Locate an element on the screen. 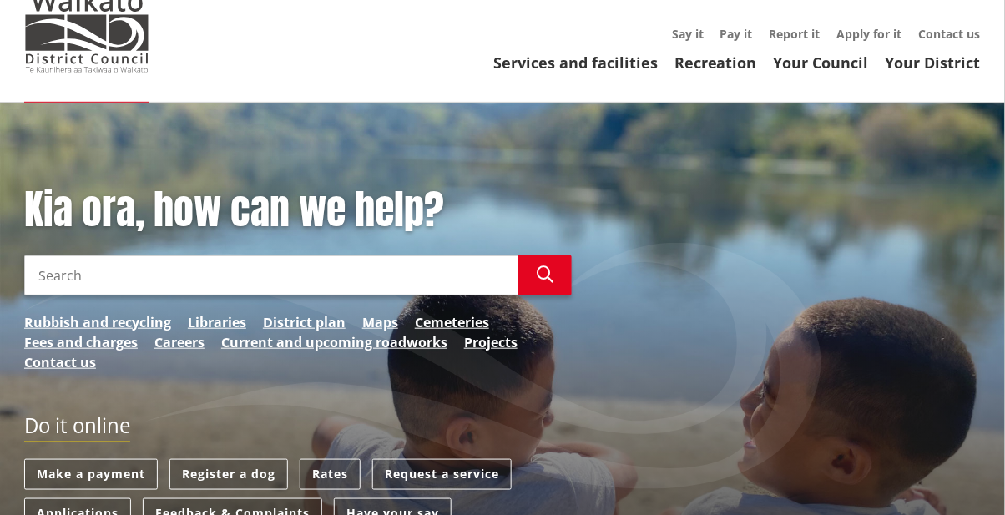 The height and width of the screenshot is (515, 1005). a: Services and facilities is located at coordinates (575, 63).